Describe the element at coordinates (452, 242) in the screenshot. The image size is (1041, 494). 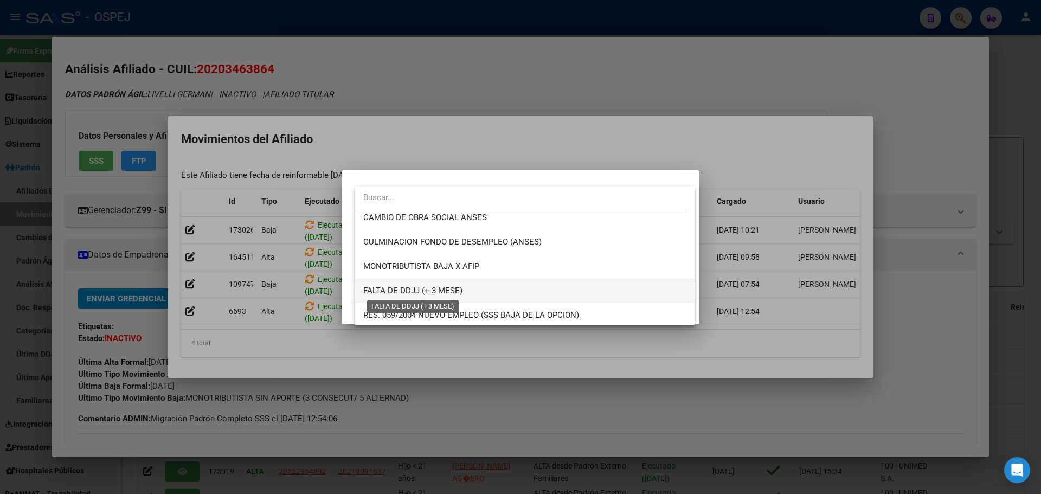
I see `span: CULMINACION FONDO DE DESEMPLEO (ANSES)` at that location.